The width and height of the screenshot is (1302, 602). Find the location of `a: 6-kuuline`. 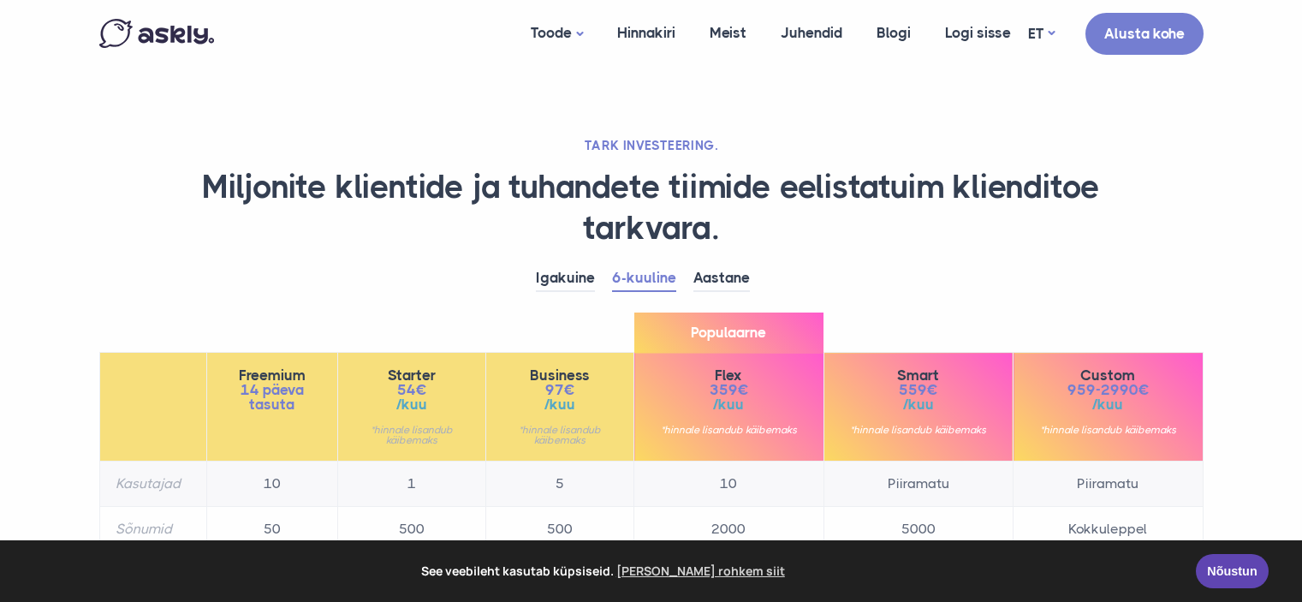

a: 6-kuuline is located at coordinates (644, 278).